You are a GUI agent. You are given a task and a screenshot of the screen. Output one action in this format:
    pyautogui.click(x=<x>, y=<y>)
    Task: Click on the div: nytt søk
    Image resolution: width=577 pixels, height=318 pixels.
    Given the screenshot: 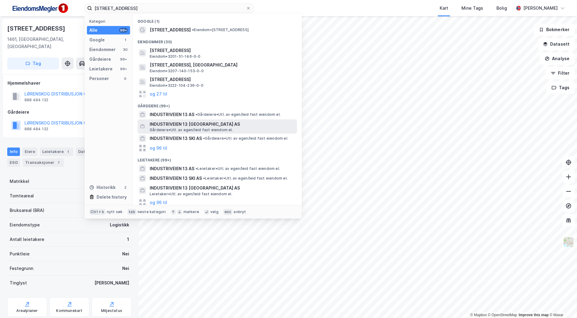 What is the action you would take?
    pyautogui.click(x=115, y=212)
    